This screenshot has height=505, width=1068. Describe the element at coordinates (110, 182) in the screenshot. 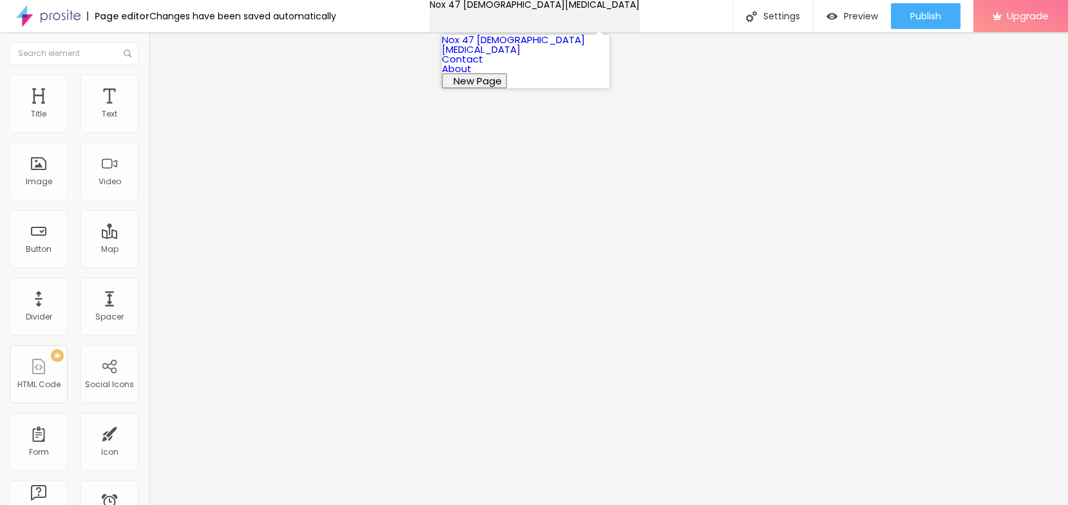

I see `div: Video` at that location.